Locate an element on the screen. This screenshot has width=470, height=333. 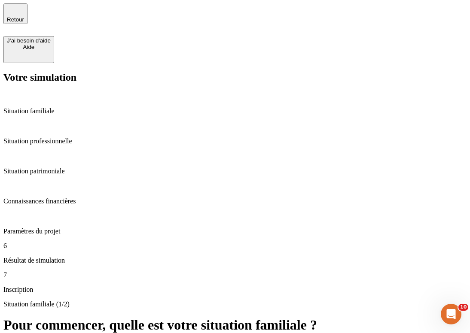
div: J’ai besoin d'aide is located at coordinates (29, 40).